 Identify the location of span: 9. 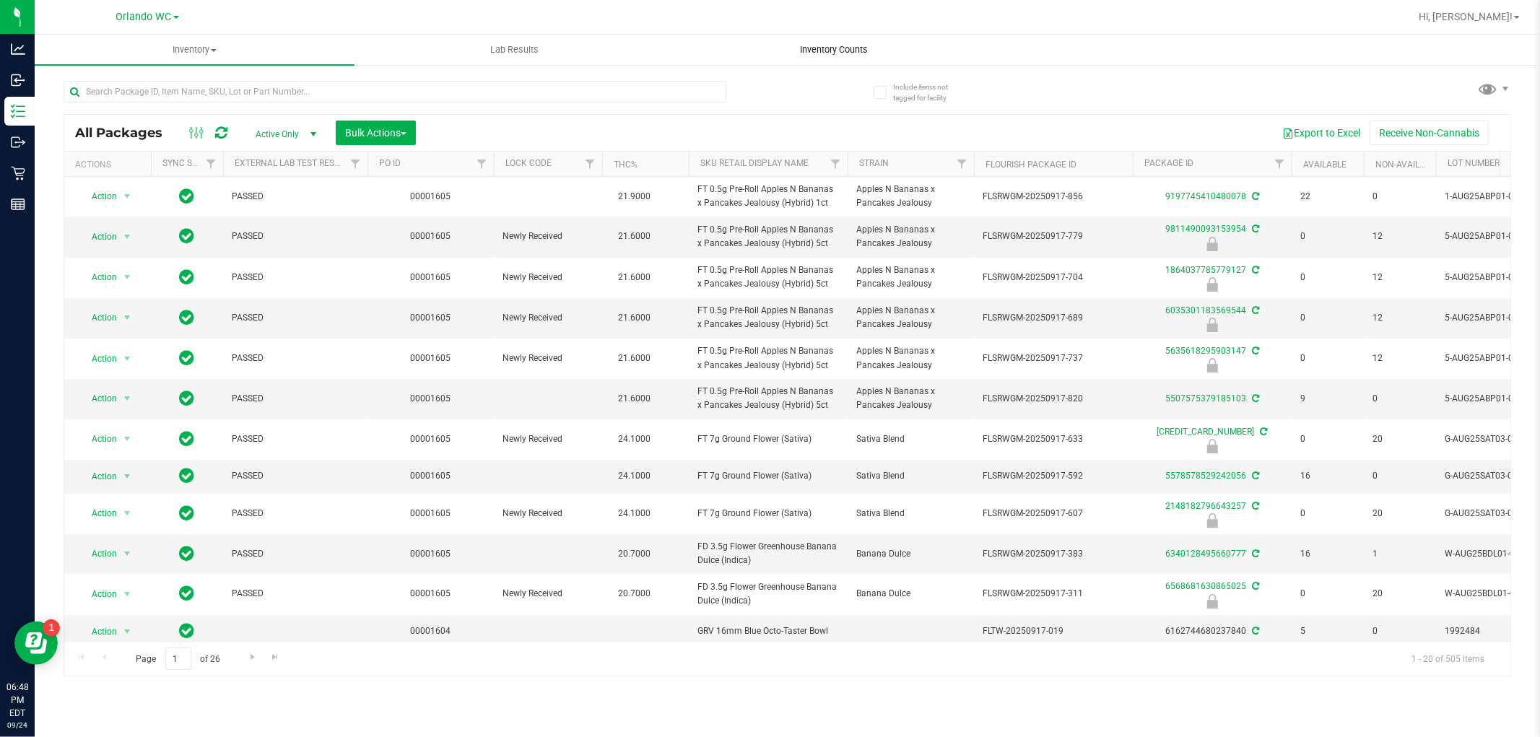
(1328, 398).